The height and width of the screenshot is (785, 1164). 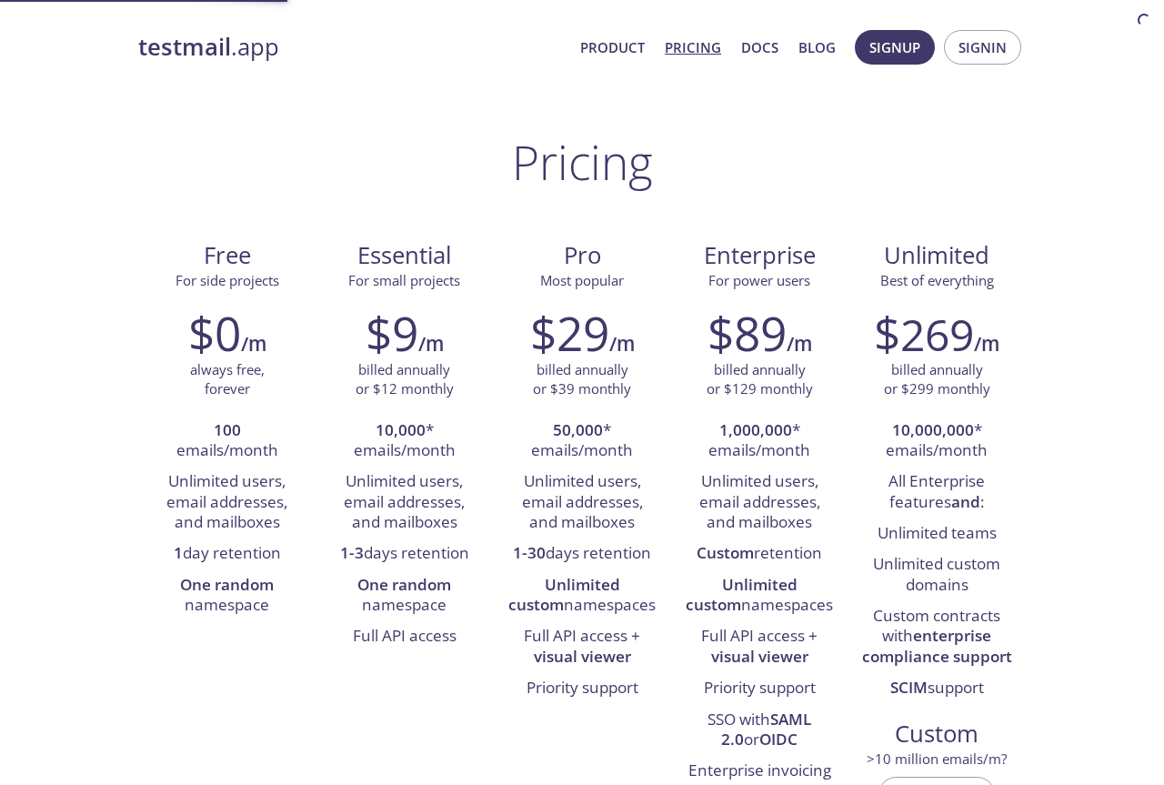 I want to click on h2: $9, so click(x=392, y=333).